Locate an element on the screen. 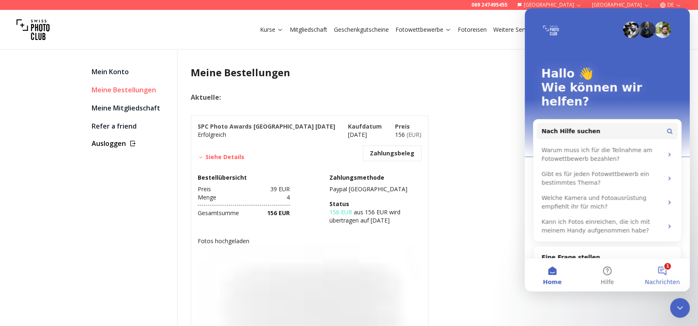 This screenshot has width=698, height=326. b: 156 EUR is located at coordinates (278, 213).